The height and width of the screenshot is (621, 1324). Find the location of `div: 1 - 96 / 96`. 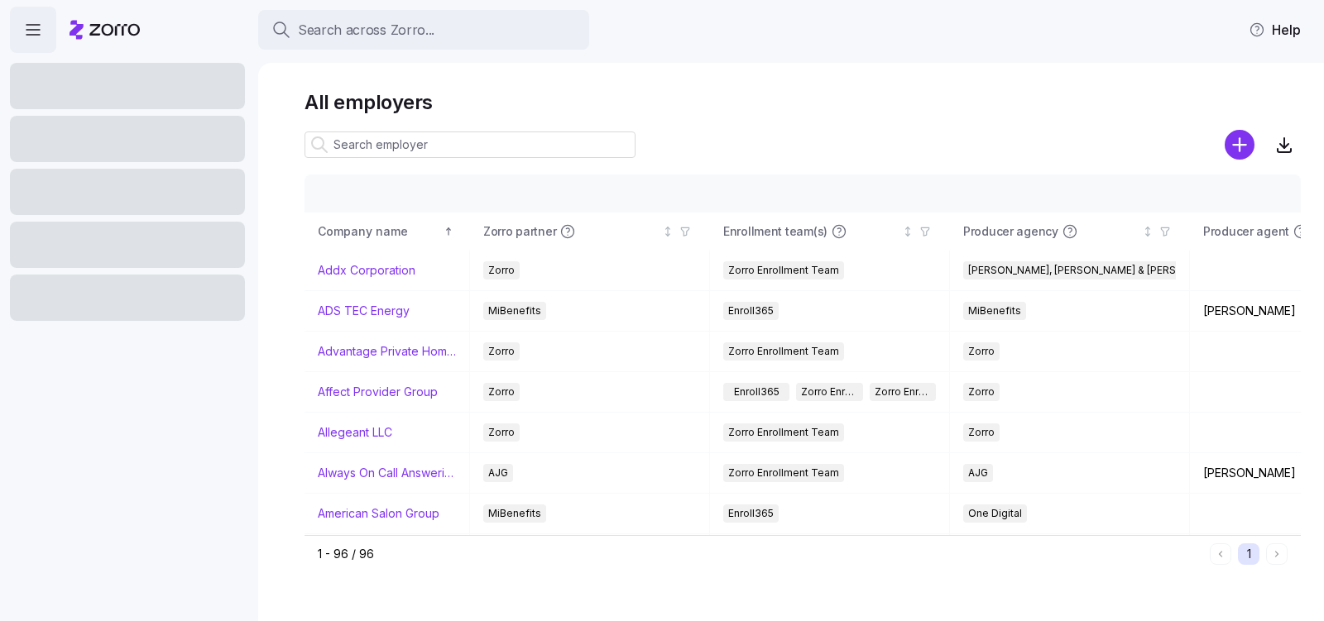

div: 1 - 96 / 96 is located at coordinates (760, 554).